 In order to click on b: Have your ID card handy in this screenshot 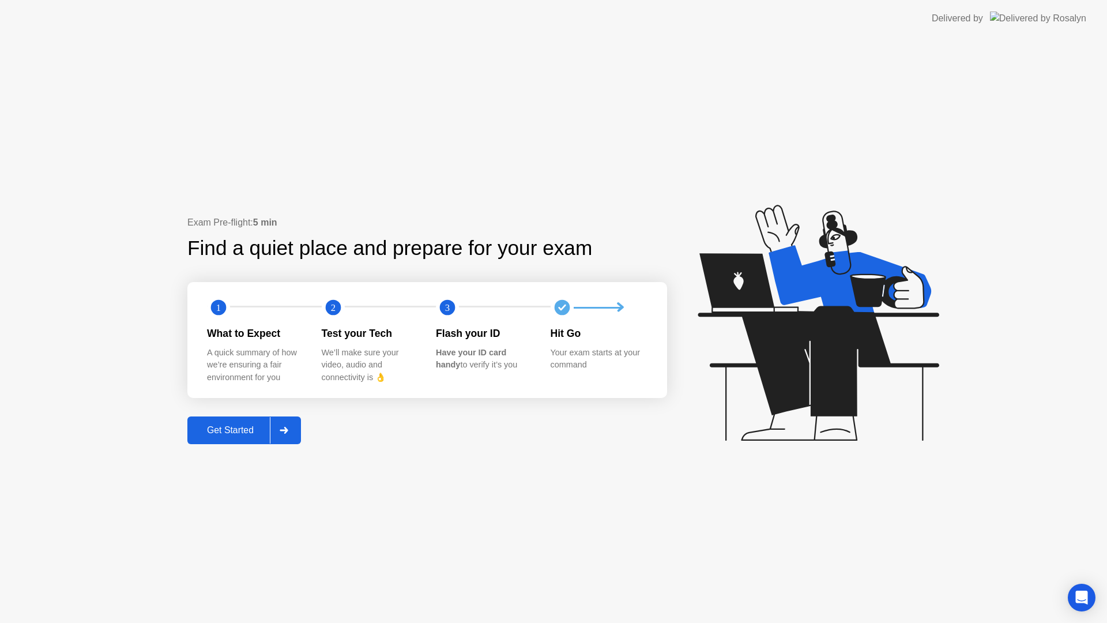, I will do `click(471, 359)`.